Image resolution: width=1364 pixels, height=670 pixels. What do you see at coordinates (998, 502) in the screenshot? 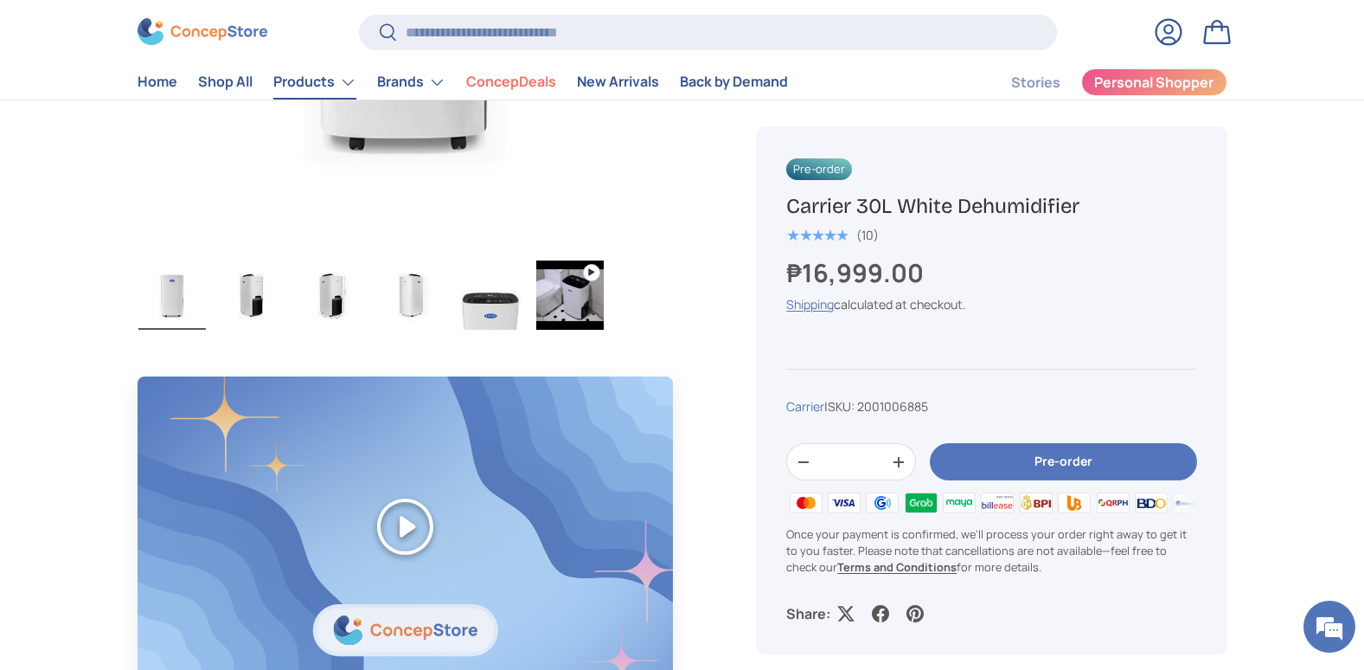
I see `img: billease` at bounding box center [998, 502].